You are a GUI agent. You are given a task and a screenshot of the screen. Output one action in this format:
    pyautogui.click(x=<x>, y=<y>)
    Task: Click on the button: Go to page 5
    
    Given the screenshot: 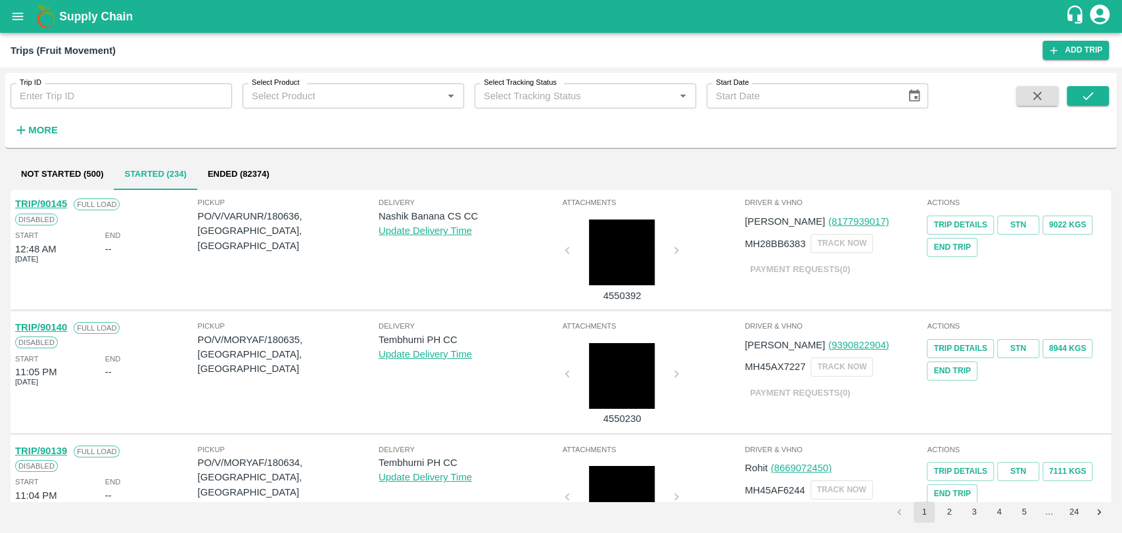 What is the action you would take?
    pyautogui.click(x=1024, y=512)
    